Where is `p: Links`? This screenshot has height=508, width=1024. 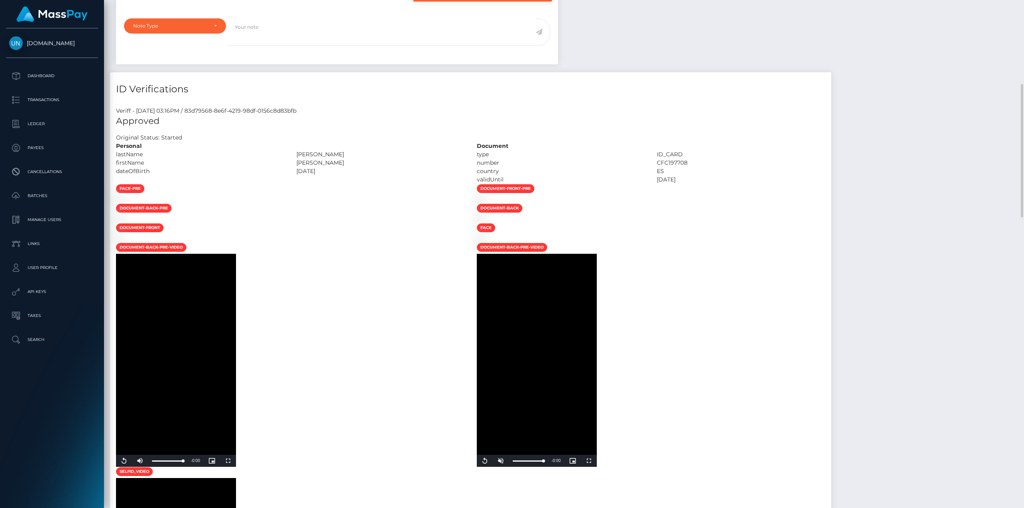 p: Links is located at coordinates (52, 244).